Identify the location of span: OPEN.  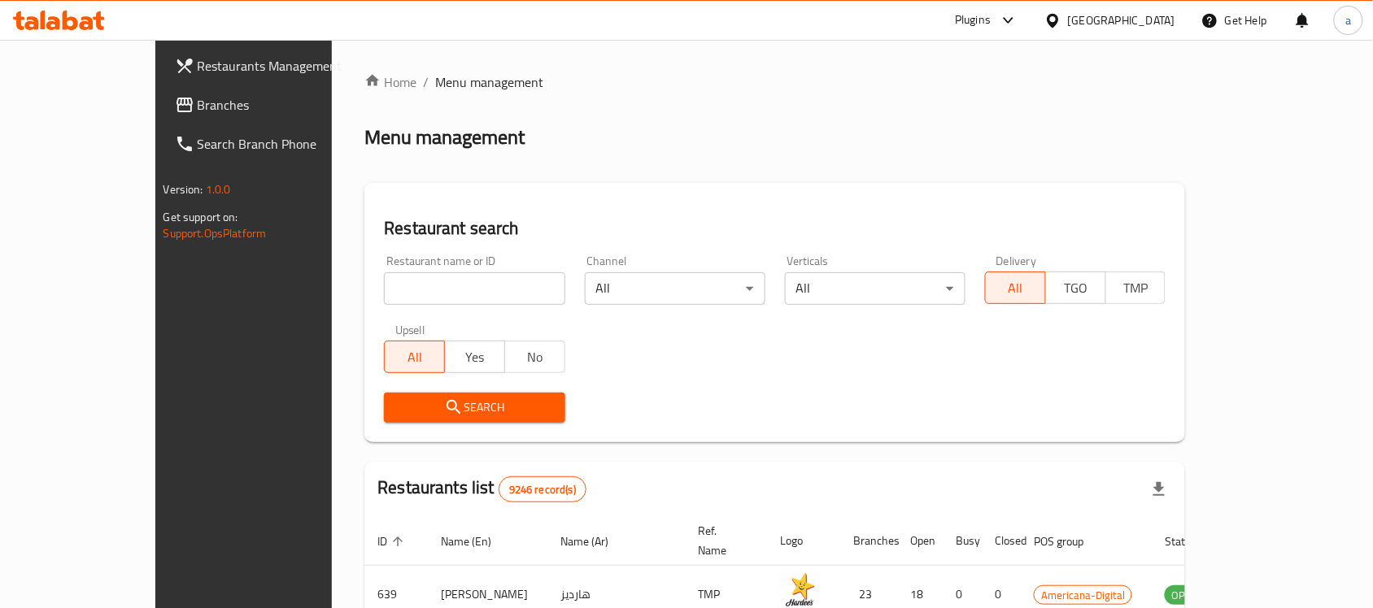
(1184, 595).